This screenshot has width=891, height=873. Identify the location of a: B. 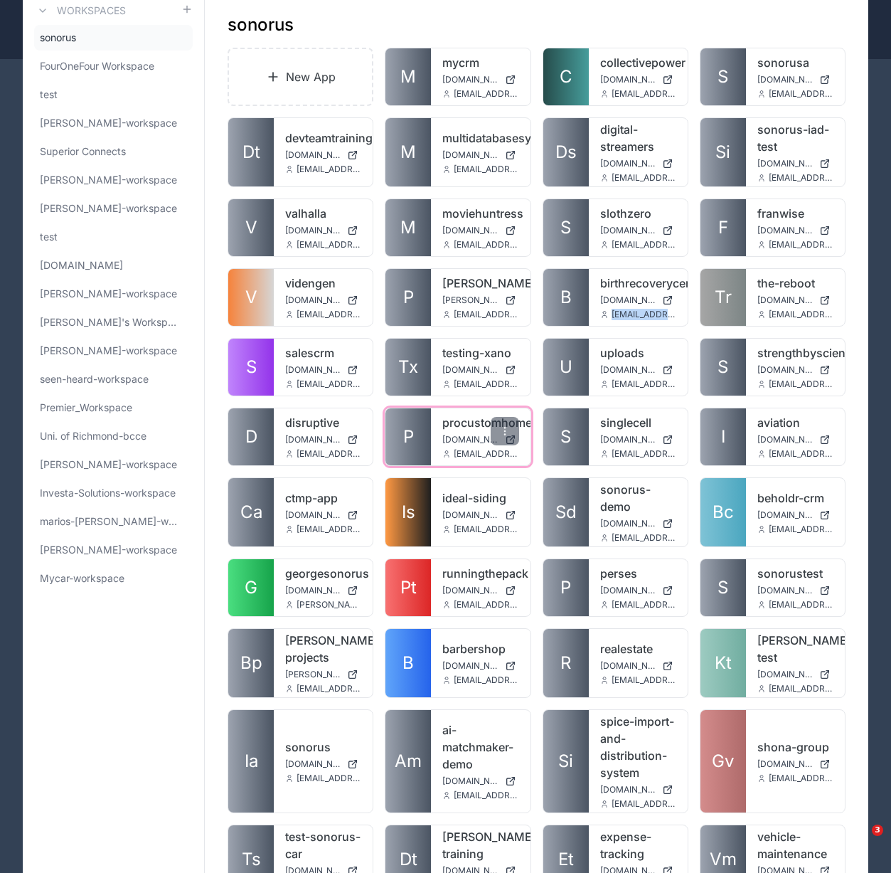
(408, 663).